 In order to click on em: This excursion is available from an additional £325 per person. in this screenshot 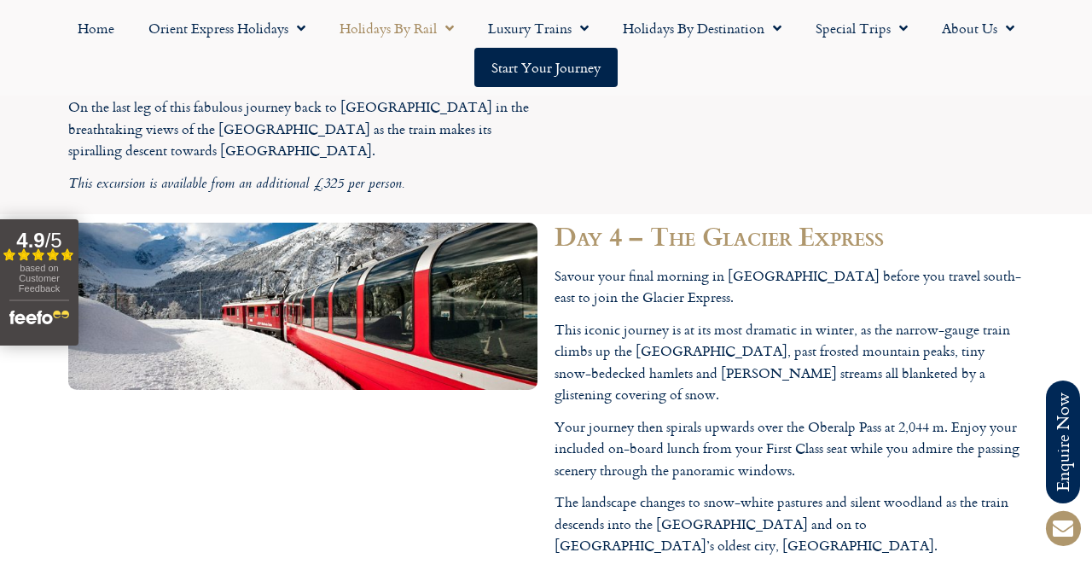, I will do `click(236, 184)`.